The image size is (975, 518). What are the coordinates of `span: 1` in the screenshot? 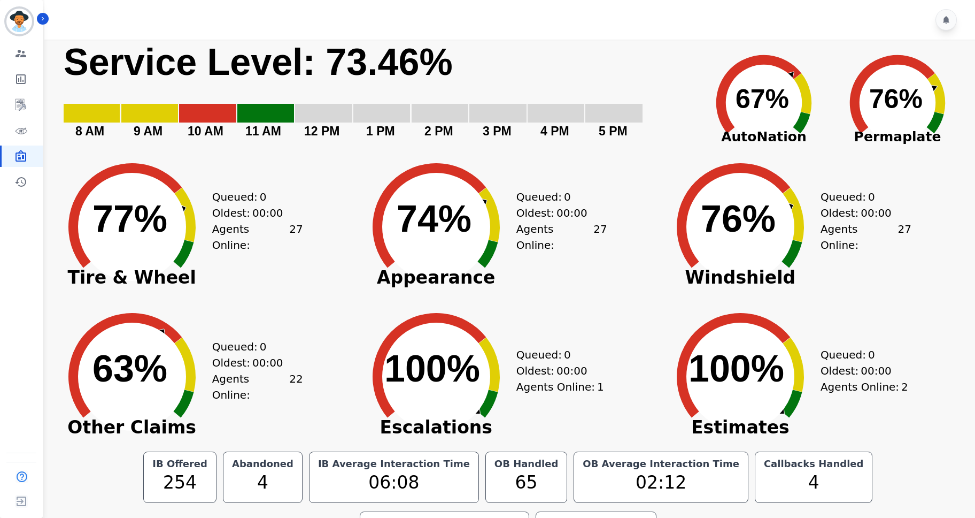 It's located at (600, 387).